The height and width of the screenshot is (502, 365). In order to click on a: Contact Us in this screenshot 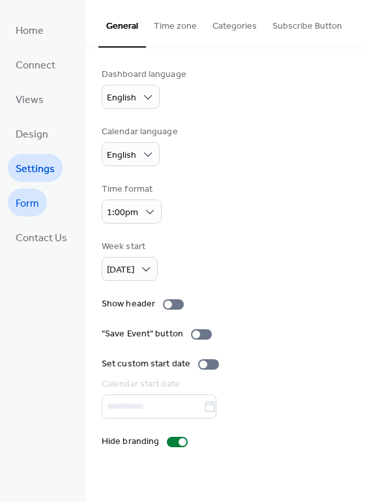, I will do `click(41, 237)`.